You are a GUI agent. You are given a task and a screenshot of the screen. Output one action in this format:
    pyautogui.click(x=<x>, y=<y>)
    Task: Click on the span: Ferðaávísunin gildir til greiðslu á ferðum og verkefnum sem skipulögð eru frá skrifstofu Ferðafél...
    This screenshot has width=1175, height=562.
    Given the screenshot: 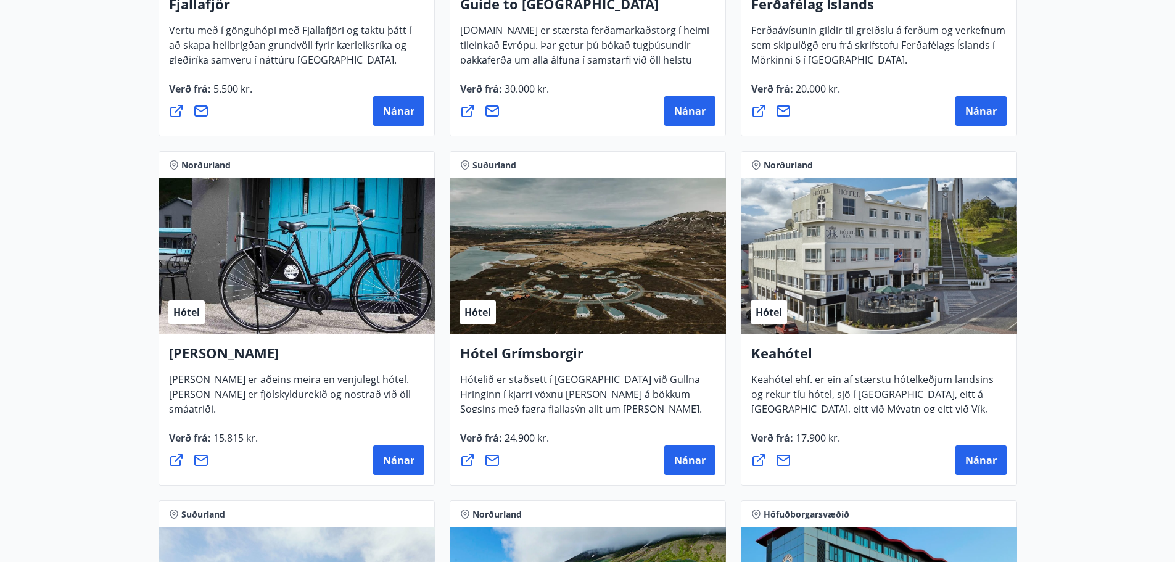 What is the action you would take?
    pyautogui.click(x=878, y=50)
    